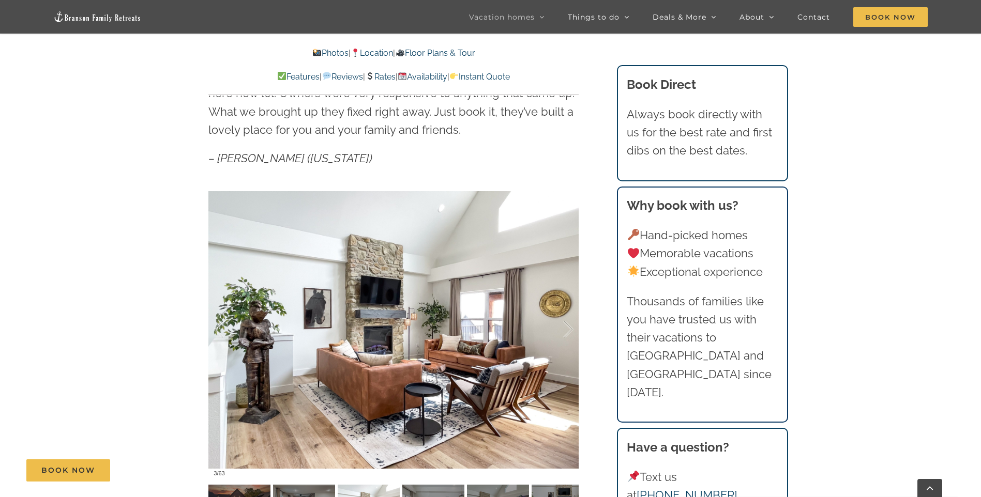 The width and height of the screenshot is (981, 497). What do you see at coordinates (380, 76) in the screenshot?
I see `a: Rates` at bounding box center [380, 76].